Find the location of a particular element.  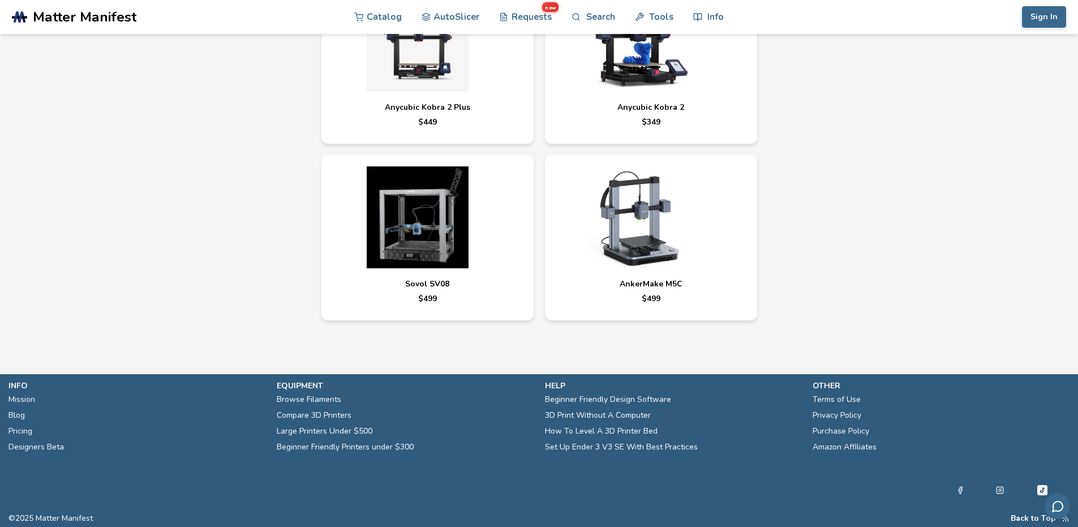

img: AnkerMake M5C is located at coordinates (641, 217).